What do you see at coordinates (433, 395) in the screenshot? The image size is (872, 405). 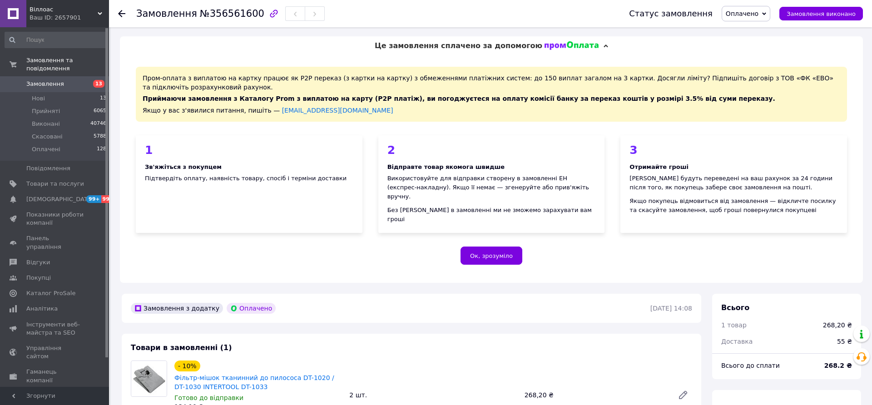 I see `div: 2 шт.` at bounding box center [433, 395].